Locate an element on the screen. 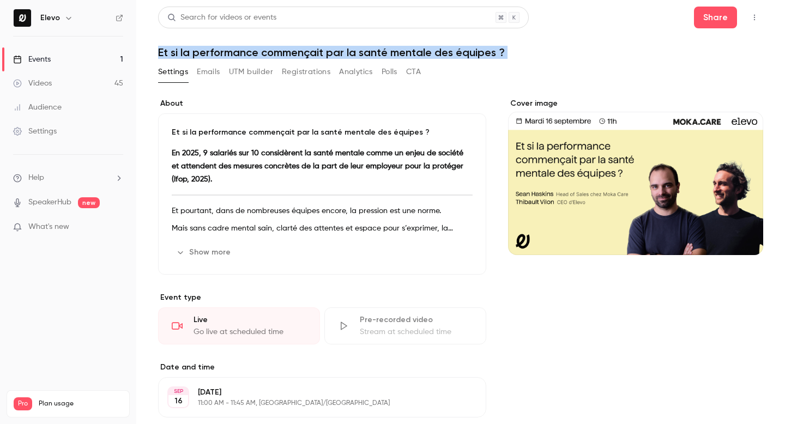 The width and height of the screenshot is (785, 424). button: Registrations is located at coordinates (306, 72).